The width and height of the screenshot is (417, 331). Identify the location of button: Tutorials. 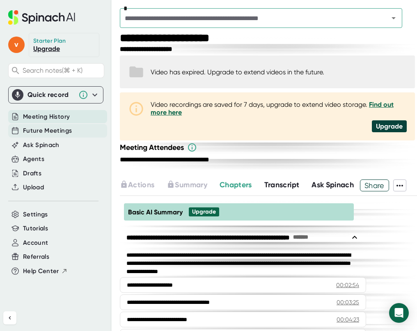
(35, 228).